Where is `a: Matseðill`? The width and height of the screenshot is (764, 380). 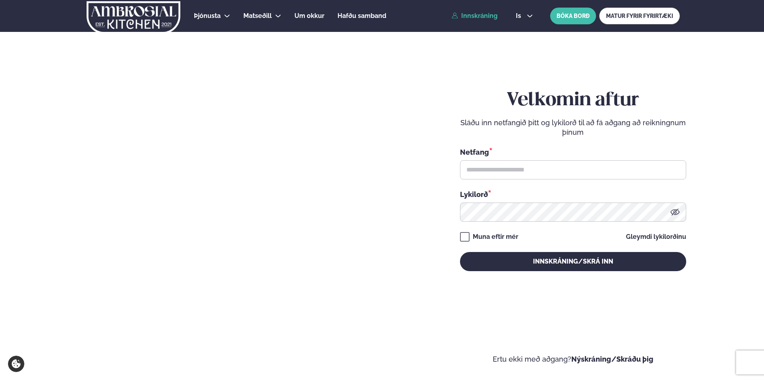
a: Matseðill is located at coordinates (257, 16).